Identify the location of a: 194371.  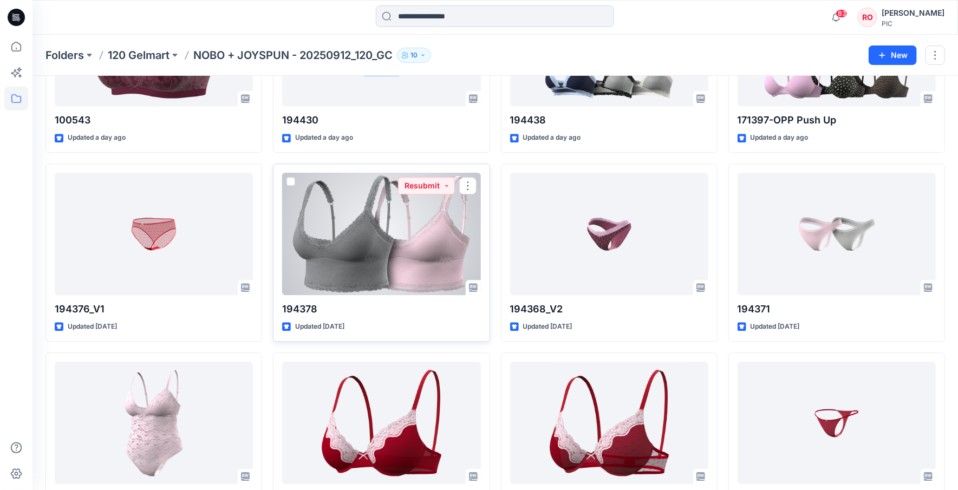
(836, 234).